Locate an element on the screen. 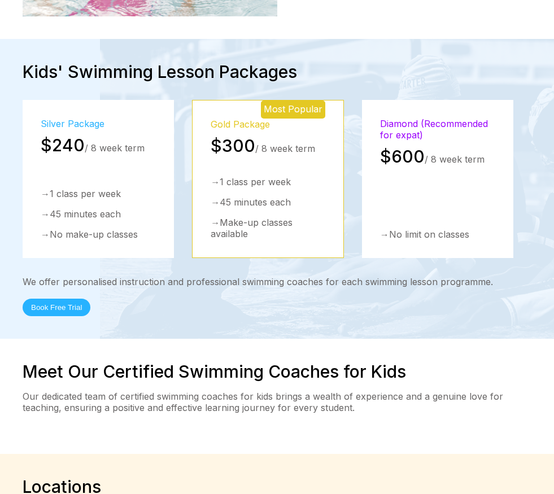  span: $240 is located at coordinates (63, 145).